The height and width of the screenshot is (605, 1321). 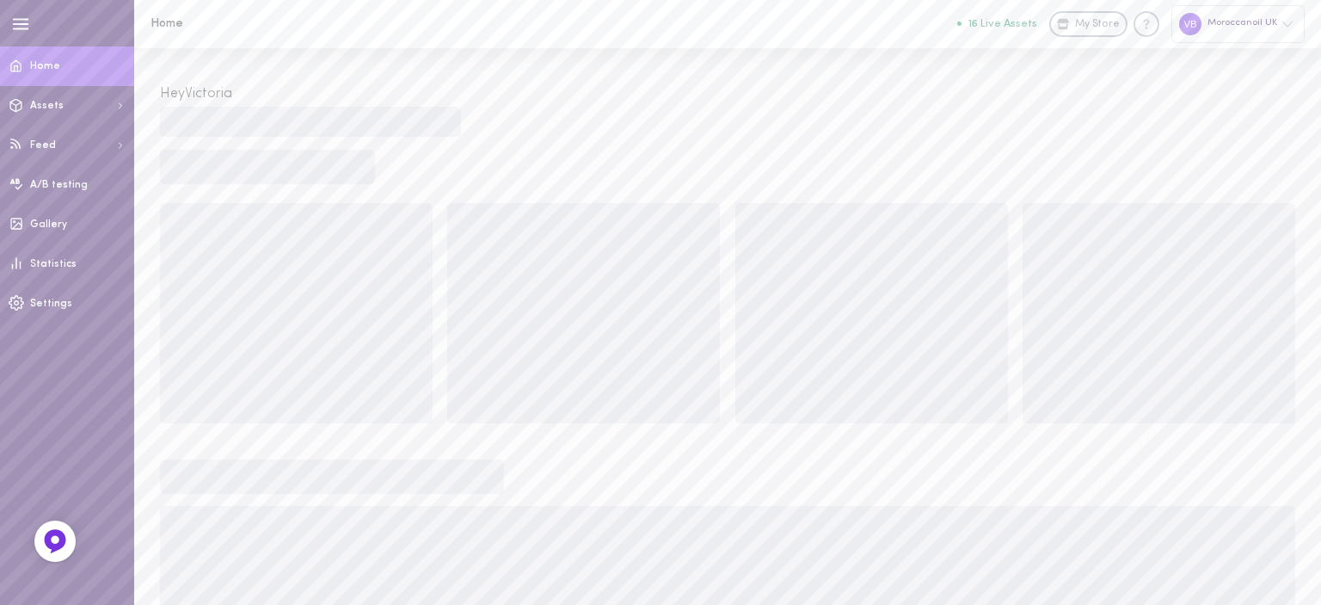 What do you see at coordinates (43, 145) in the screenshot?
I see `span: Feed` at bounding box center [43, 145].